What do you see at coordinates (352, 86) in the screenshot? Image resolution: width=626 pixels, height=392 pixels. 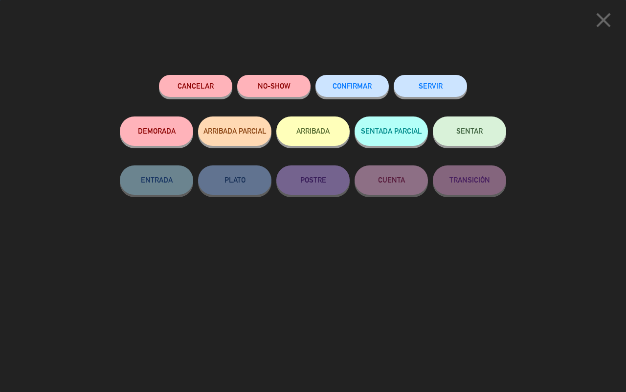 I see `button: CONFIRMAR` at bounding box center [352, 86].